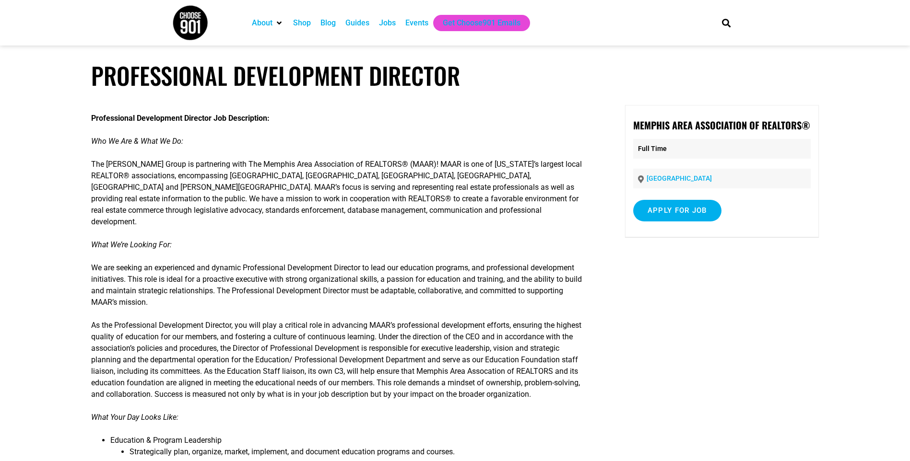 This screenshot has width=910, height=461. I want to click on strong: Professional Development Director Job Description:, so click(180, 118).